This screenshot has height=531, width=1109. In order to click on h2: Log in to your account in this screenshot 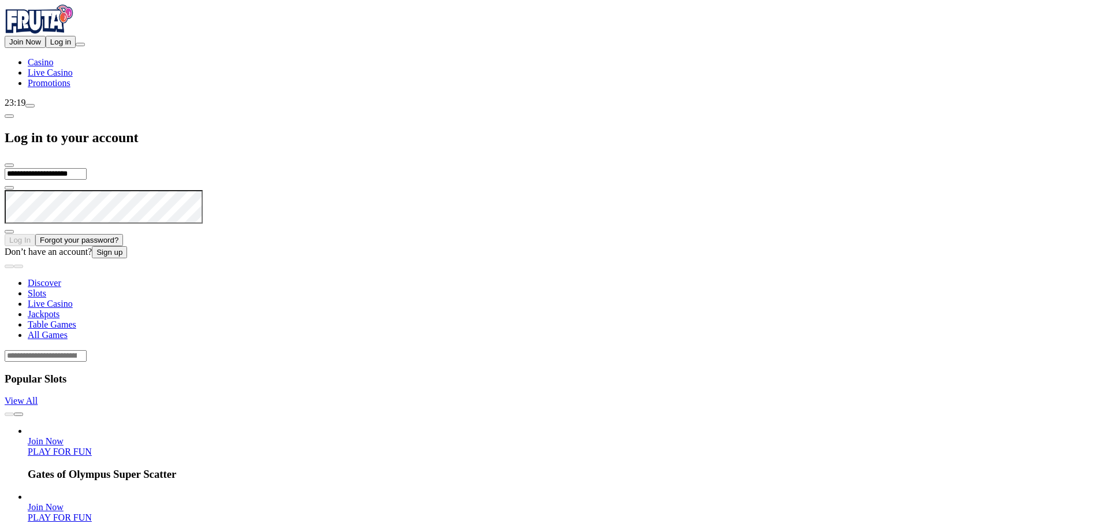, I will do `click(555, 138)`.